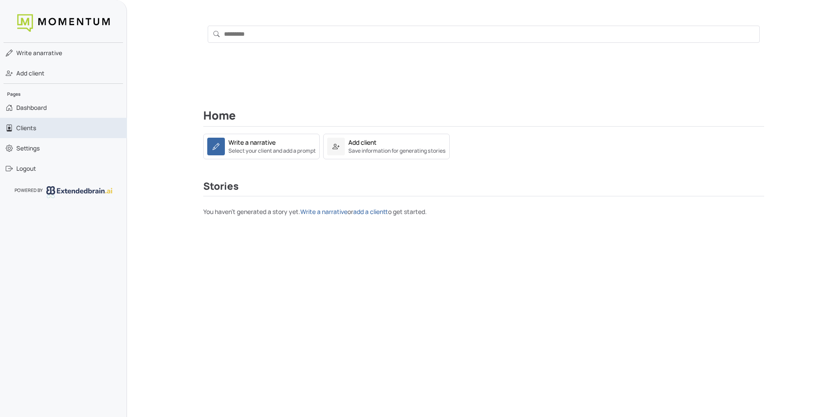  I want to click on div: Write a narrative, so click(252, 142).